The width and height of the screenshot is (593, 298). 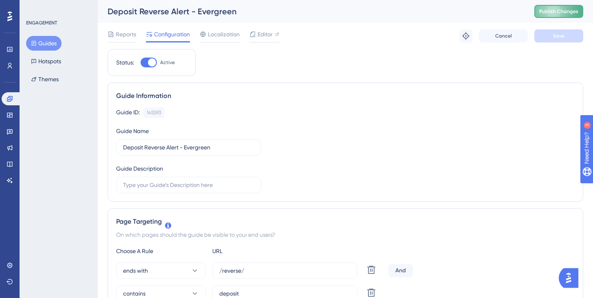 What do you see at coordinates (154, 113) in the screenshot?
I see `div: 145593` at bounding box center [154, 113].